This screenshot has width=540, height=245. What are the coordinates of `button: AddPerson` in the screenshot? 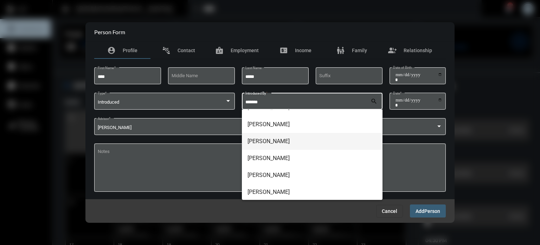 It's located at (428, 210).